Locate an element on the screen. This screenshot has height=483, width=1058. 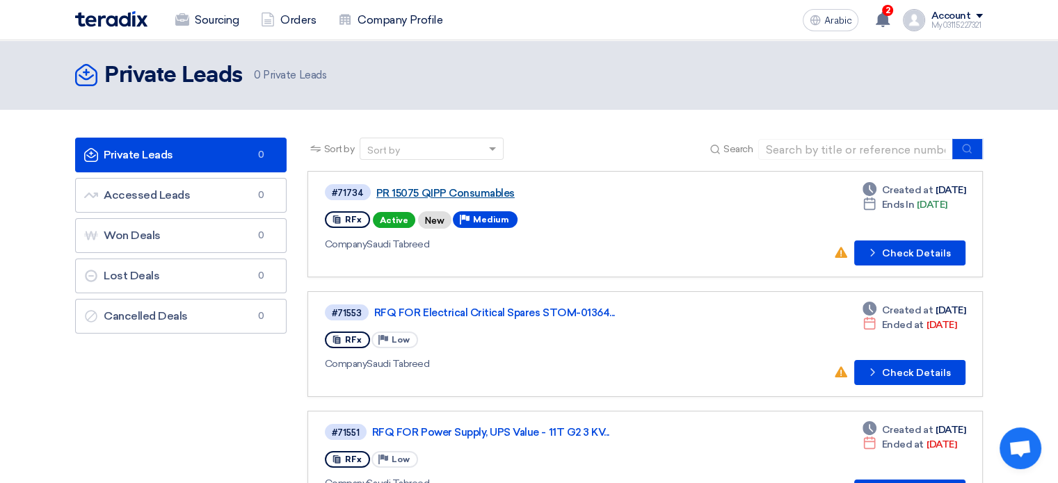
font: #71553 is located at coordinates (346, 313).